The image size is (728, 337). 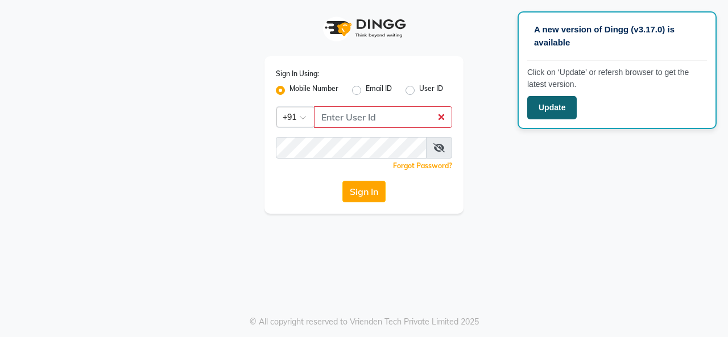 What do you see at coordinates (551, 107) in the screenshot?
I see `button: Update` at bounding box center [551, 107].